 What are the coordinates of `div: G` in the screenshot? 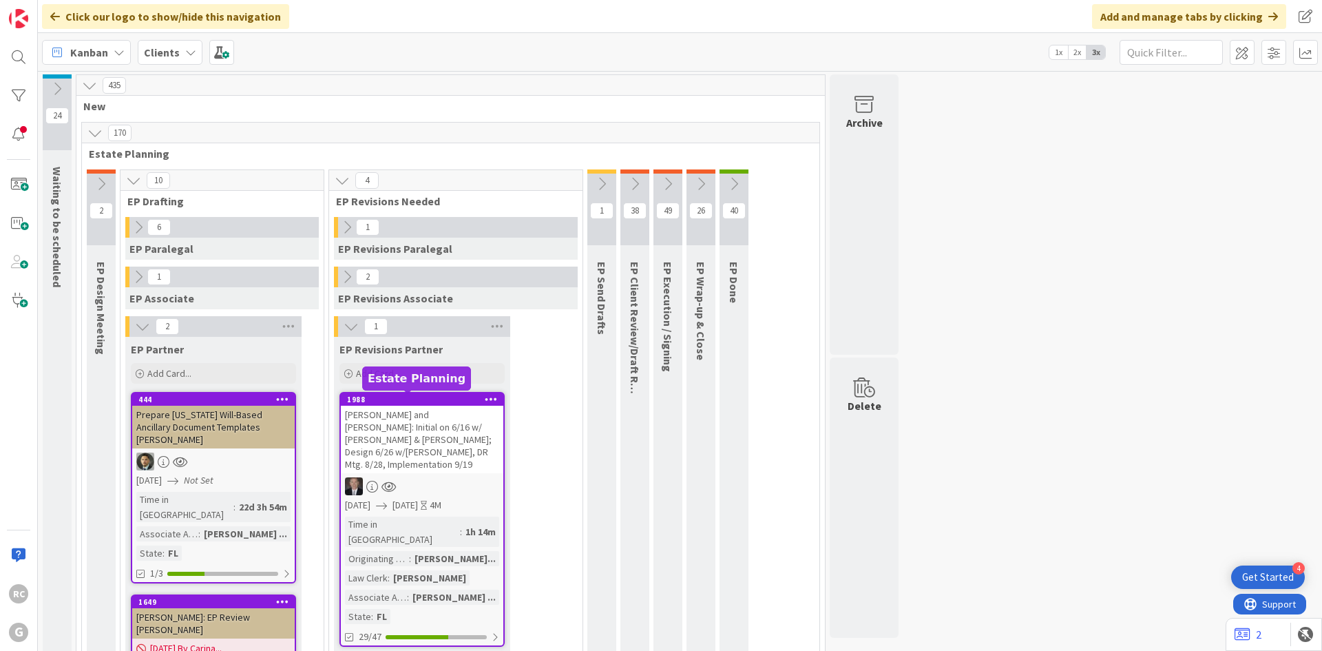 It's located at (19, 632).